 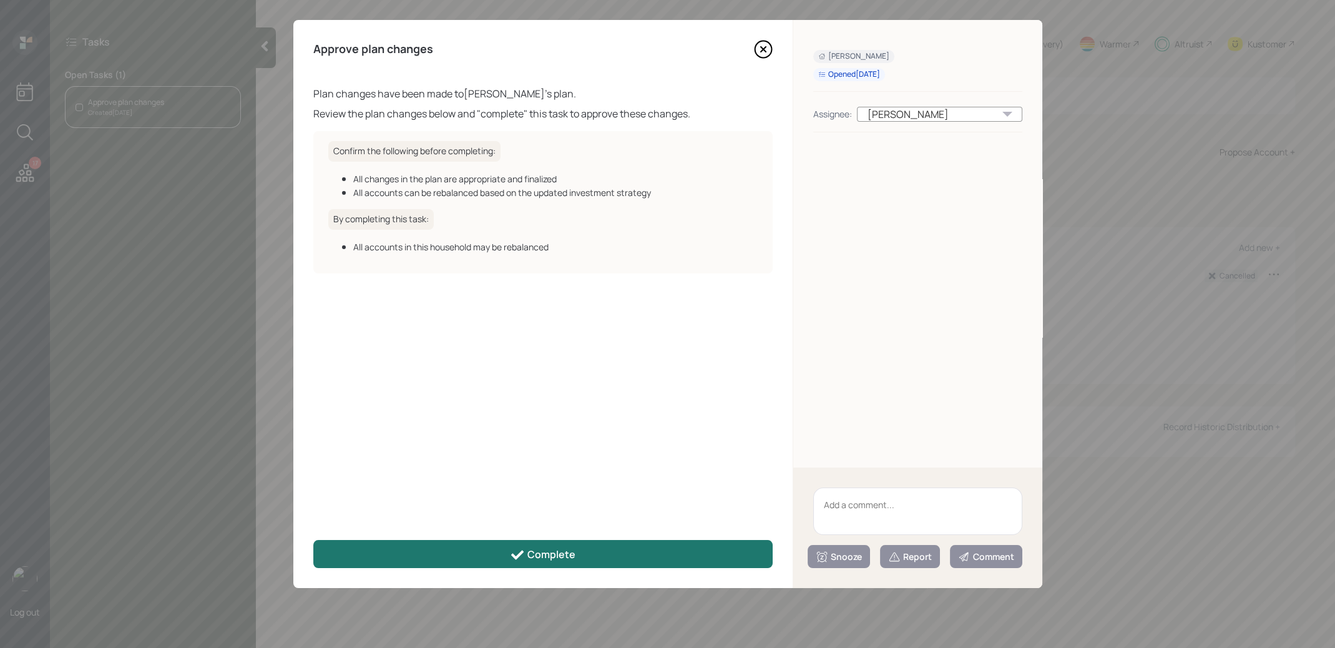 What do you see at coordinates (910, 556) in the screenshot?
I see `button: Report` at bounding box center [910, 556].